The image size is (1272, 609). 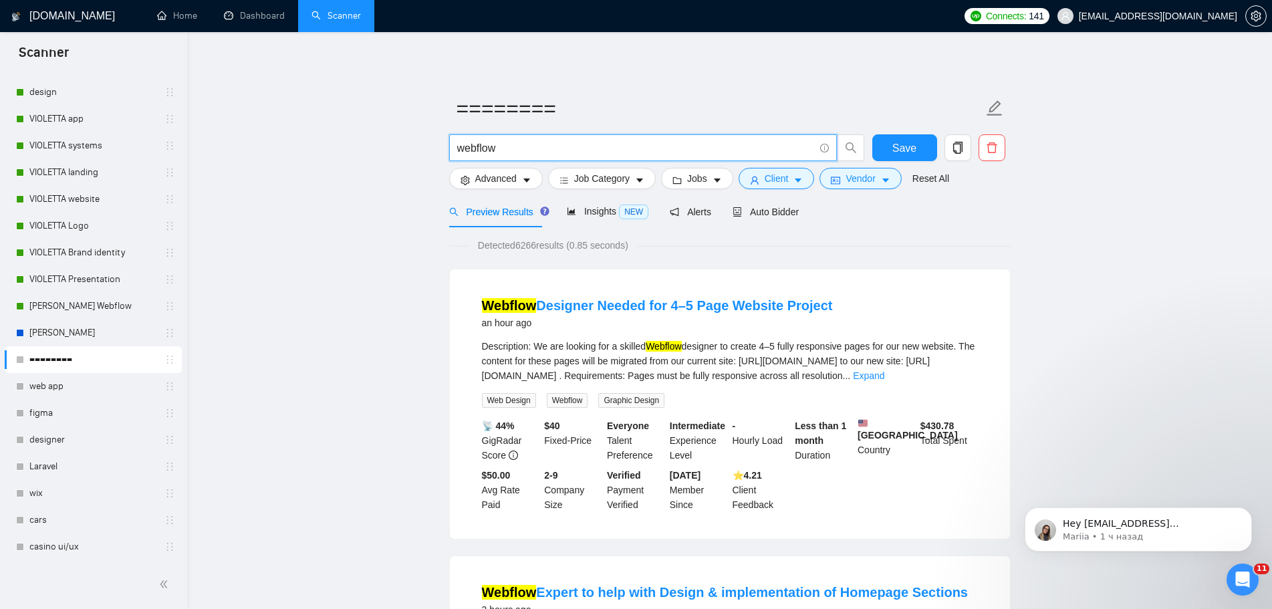 I want to click on b: Verified, so click(x=624, y=475).